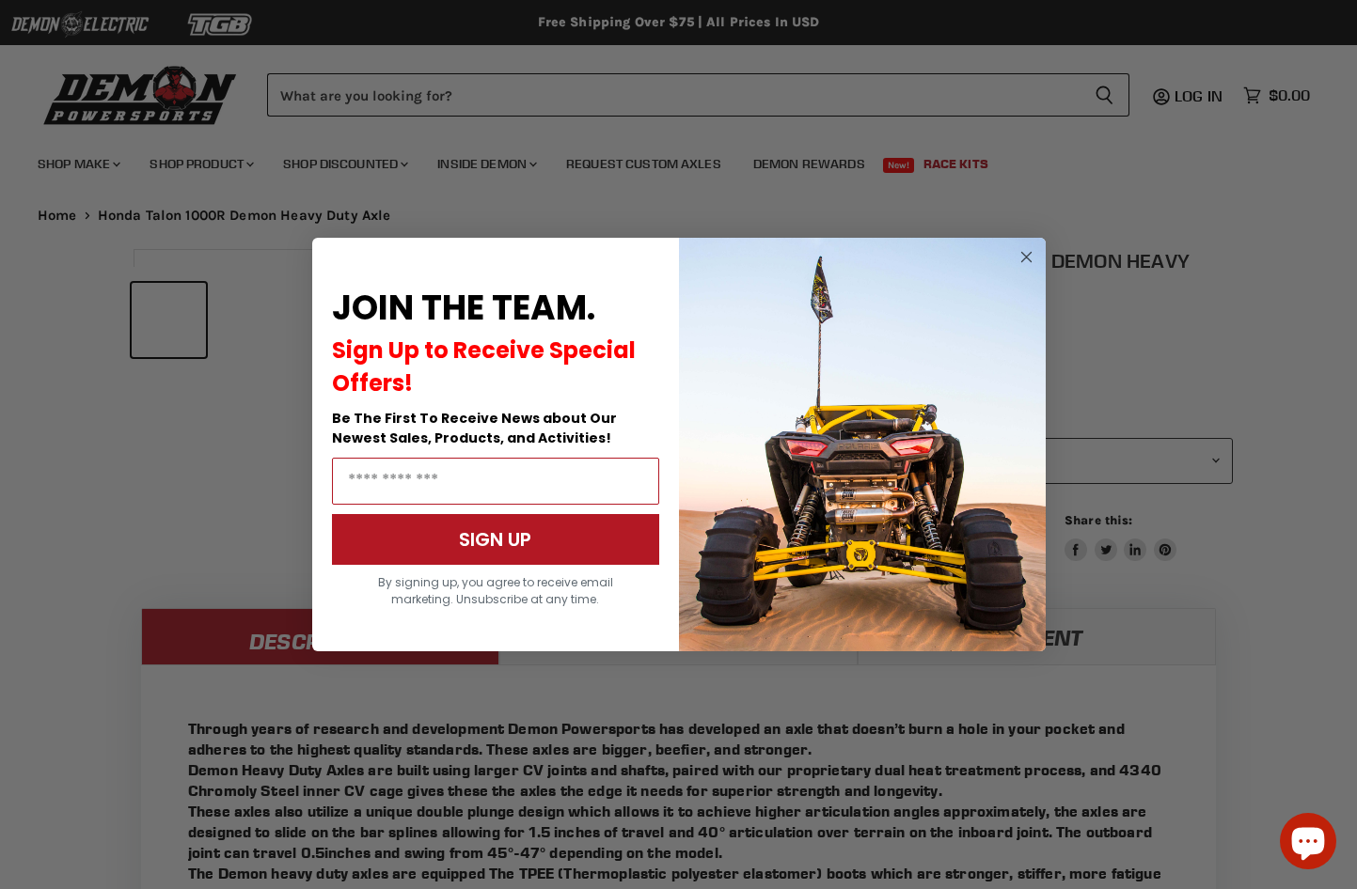  Describe the element at coordinates (495, 481) in the screenshot. I see `input: Email Address` at that location.